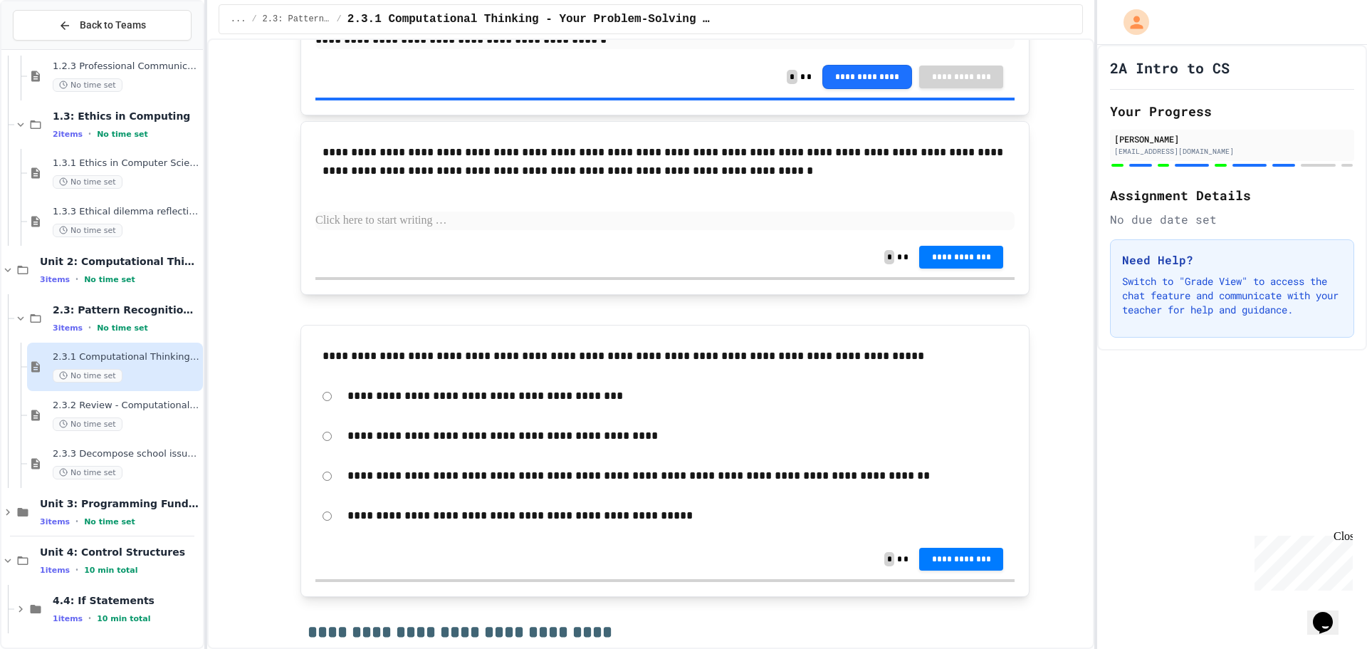 This screenshot has height=649, width=1367. I want to click on span: 2.3.3 Decompose school issue using CT, so click(126, 454).